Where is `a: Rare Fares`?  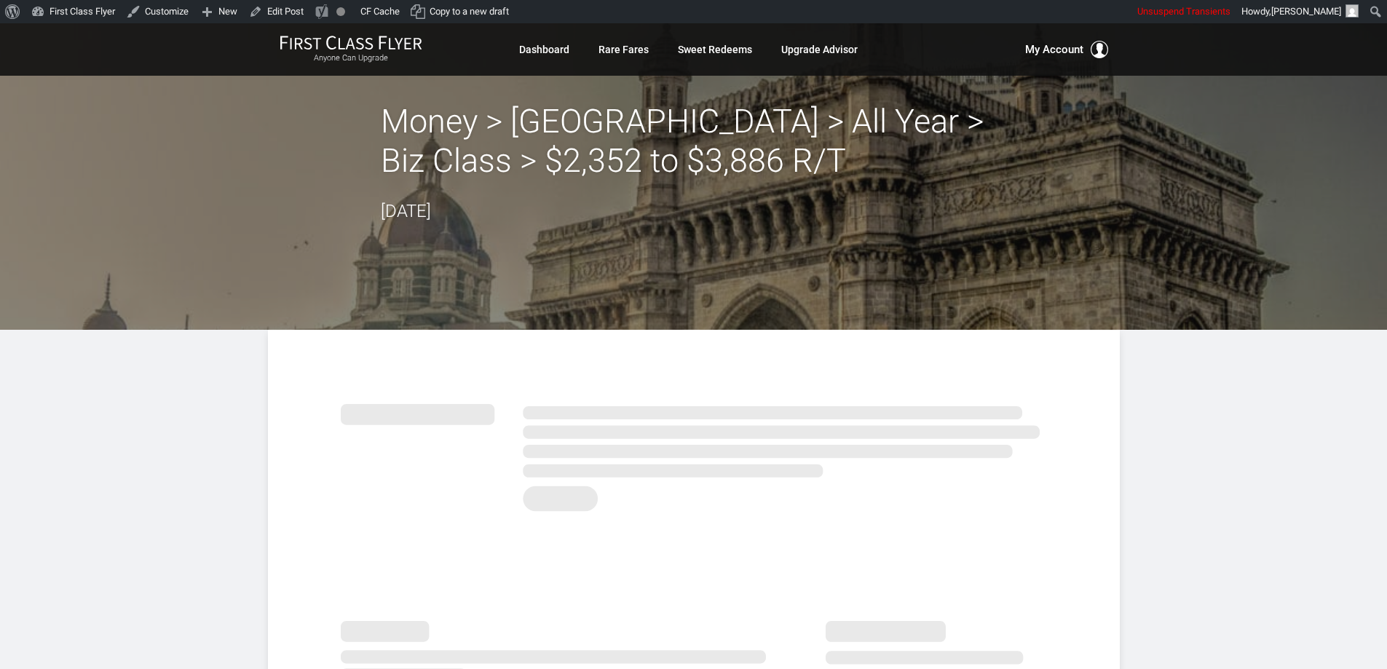 a: Rare Fares is located at coordinates (623, 50).